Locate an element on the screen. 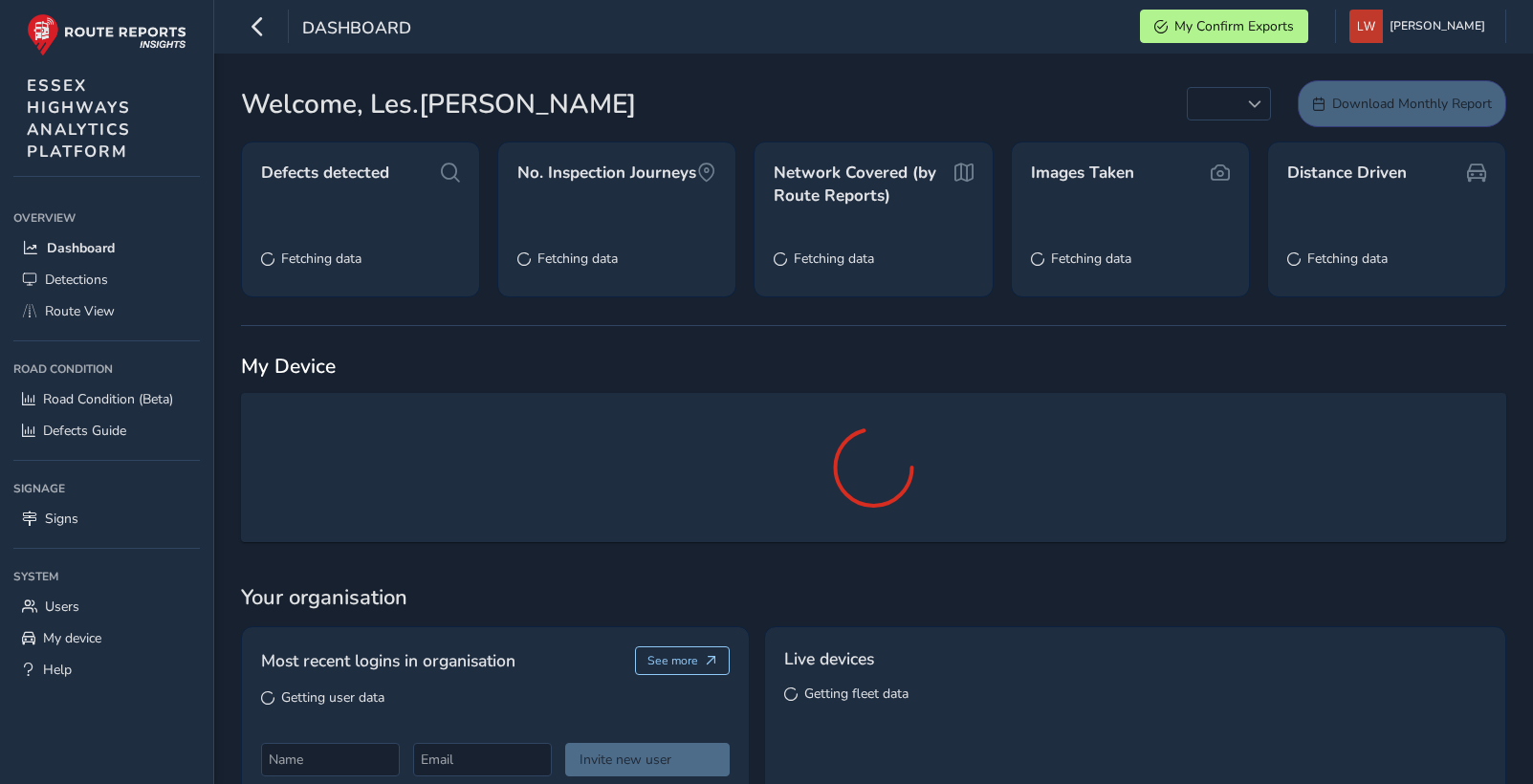 This screenshot has height=784, width=1533. span: Route View is located at coordinates (80, 311).